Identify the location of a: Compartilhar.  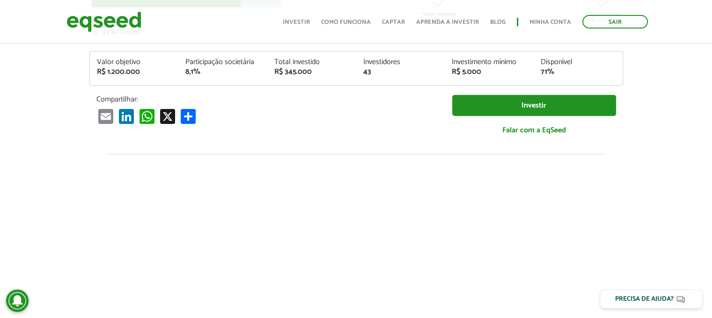
(188, 116).